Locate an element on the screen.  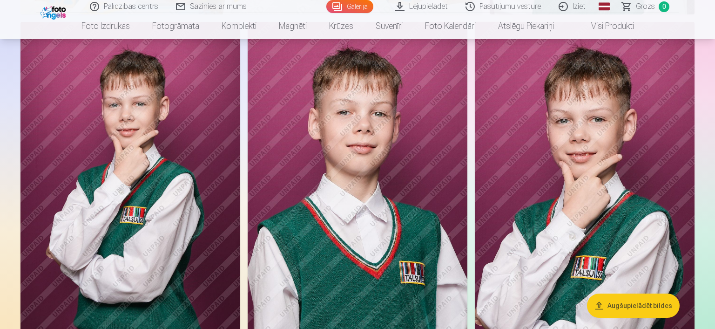
a: Atslēgu piekariņi is located at coordinates (526, 26).